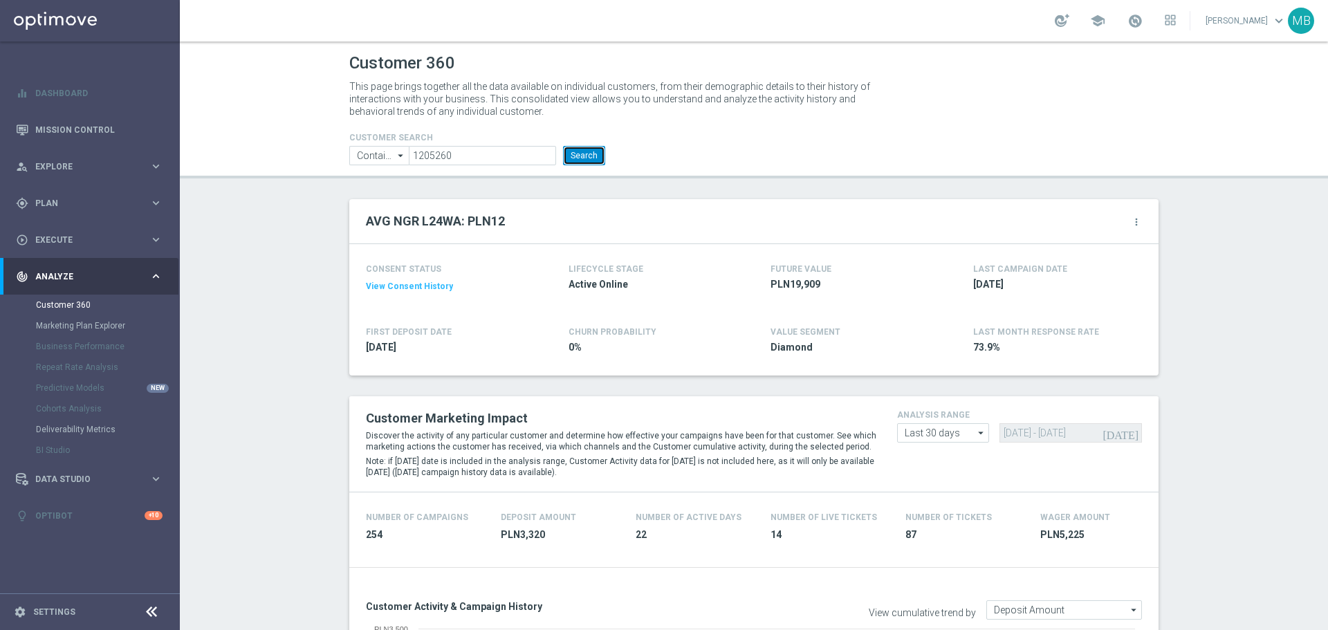 The width and height of the screenshot is (1328, 630). Describe the element at coordinates (824, 517) in the screenshot. I see `h4: Number Of Live Tickets` at that location.